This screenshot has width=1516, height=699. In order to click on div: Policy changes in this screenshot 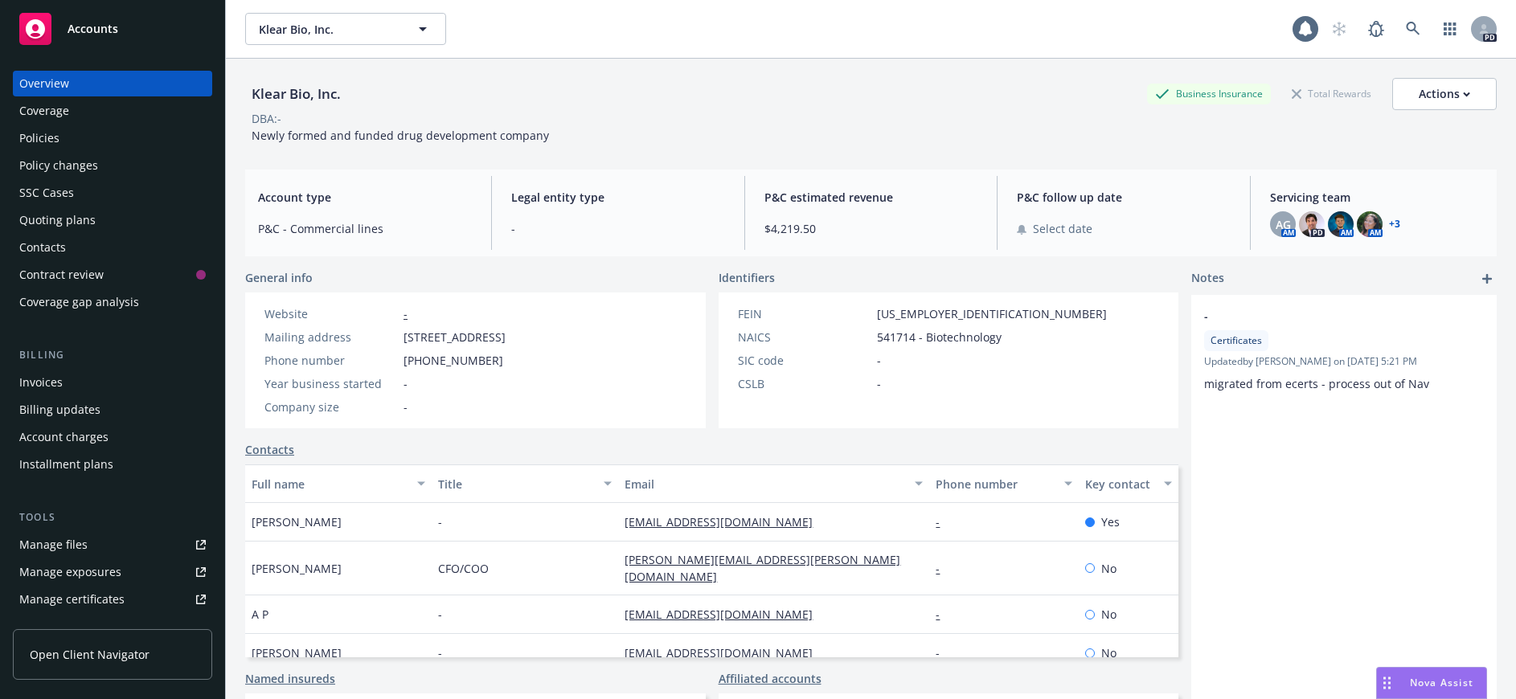, I will do `click(59, 166)`.